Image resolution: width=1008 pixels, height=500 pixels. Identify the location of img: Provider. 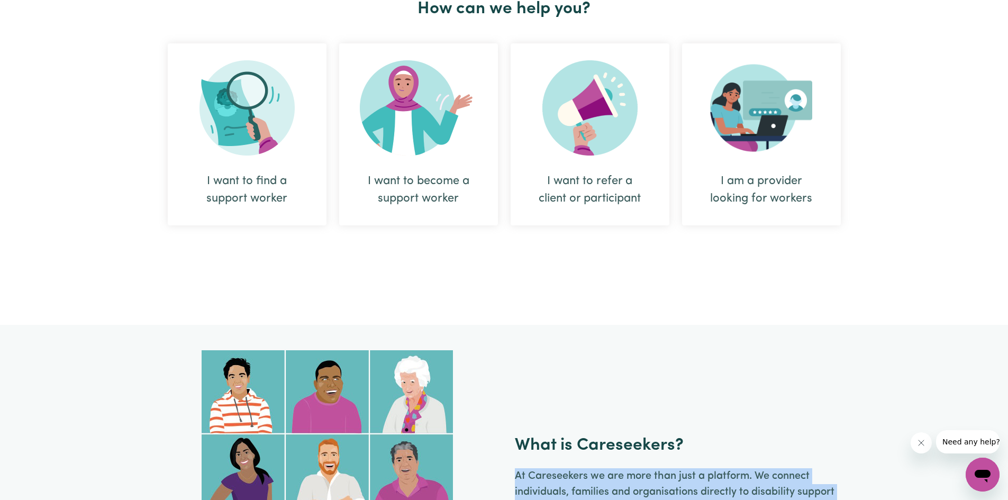
(761, 108).